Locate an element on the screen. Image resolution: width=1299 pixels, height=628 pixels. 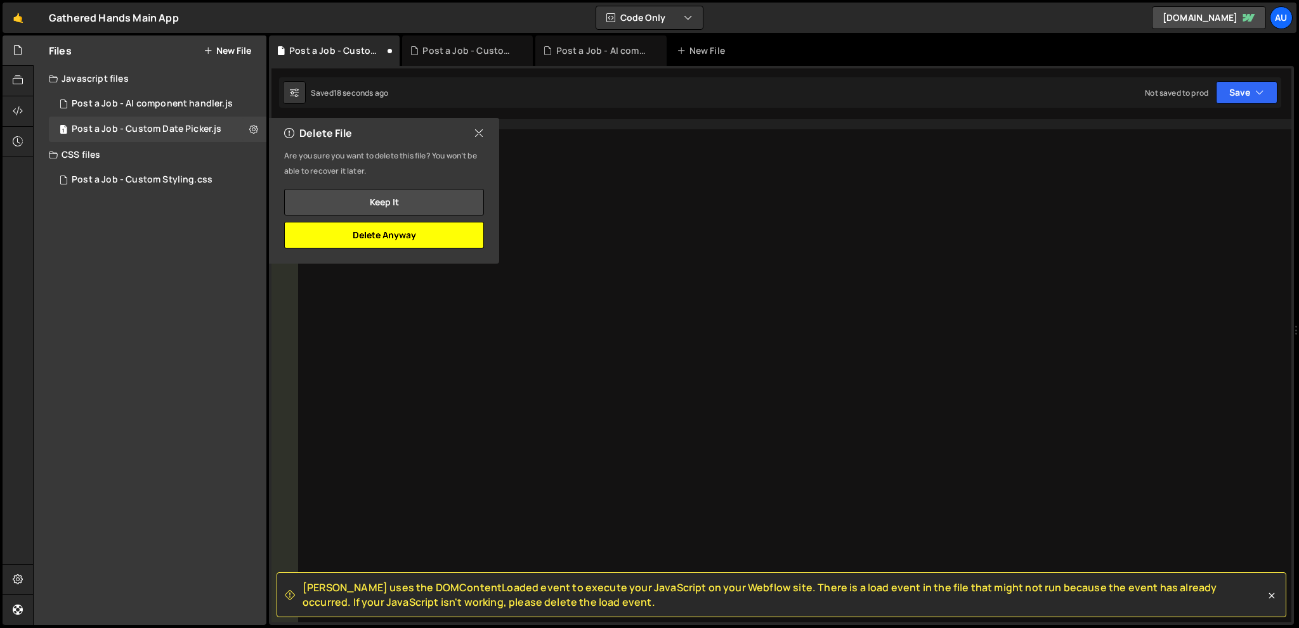
div: 17288/48462.css is located at coordinates (157, 180).